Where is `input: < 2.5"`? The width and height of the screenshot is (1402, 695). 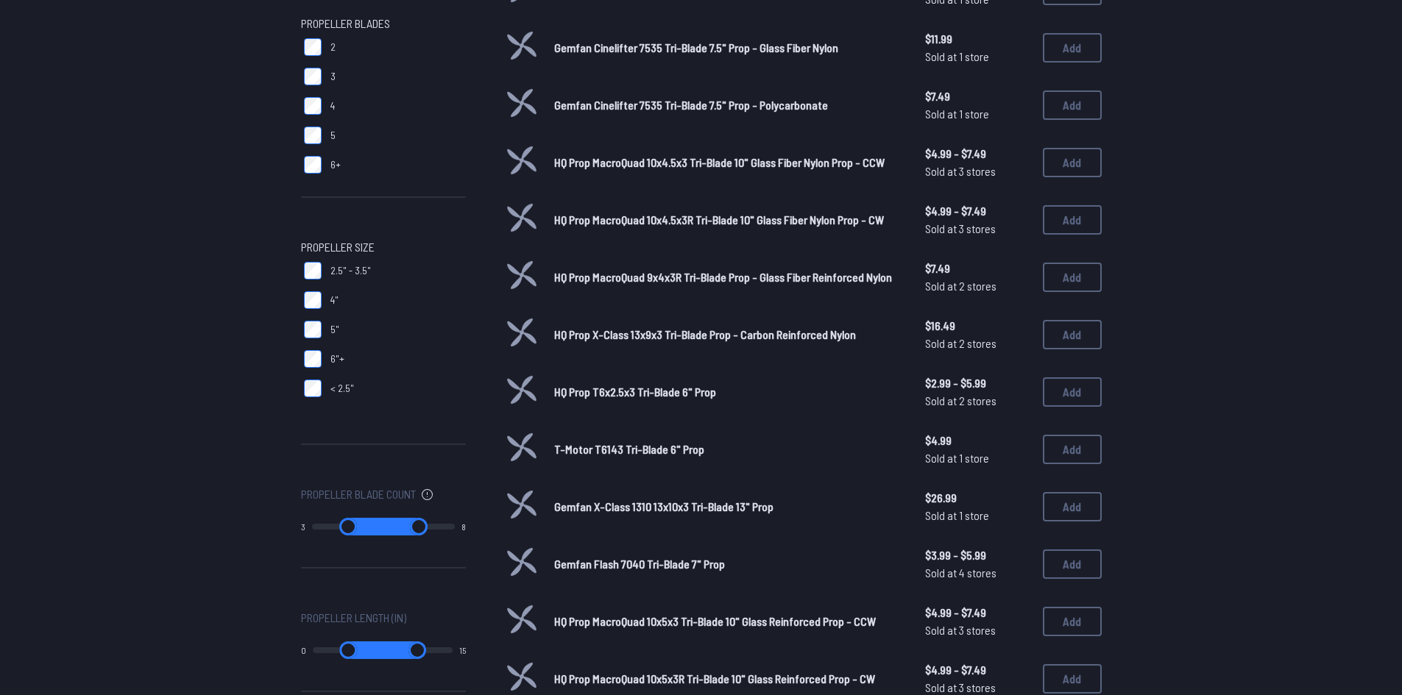
input: < 2.5" is located at coordinates (313, 388).